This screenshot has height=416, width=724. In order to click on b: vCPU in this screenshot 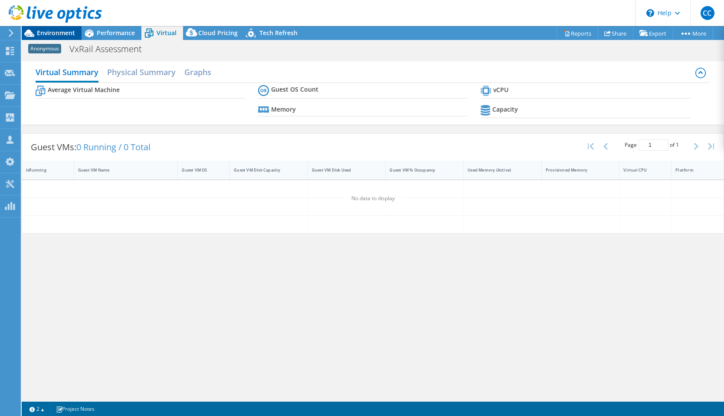, I will do `click(501, 90)`.